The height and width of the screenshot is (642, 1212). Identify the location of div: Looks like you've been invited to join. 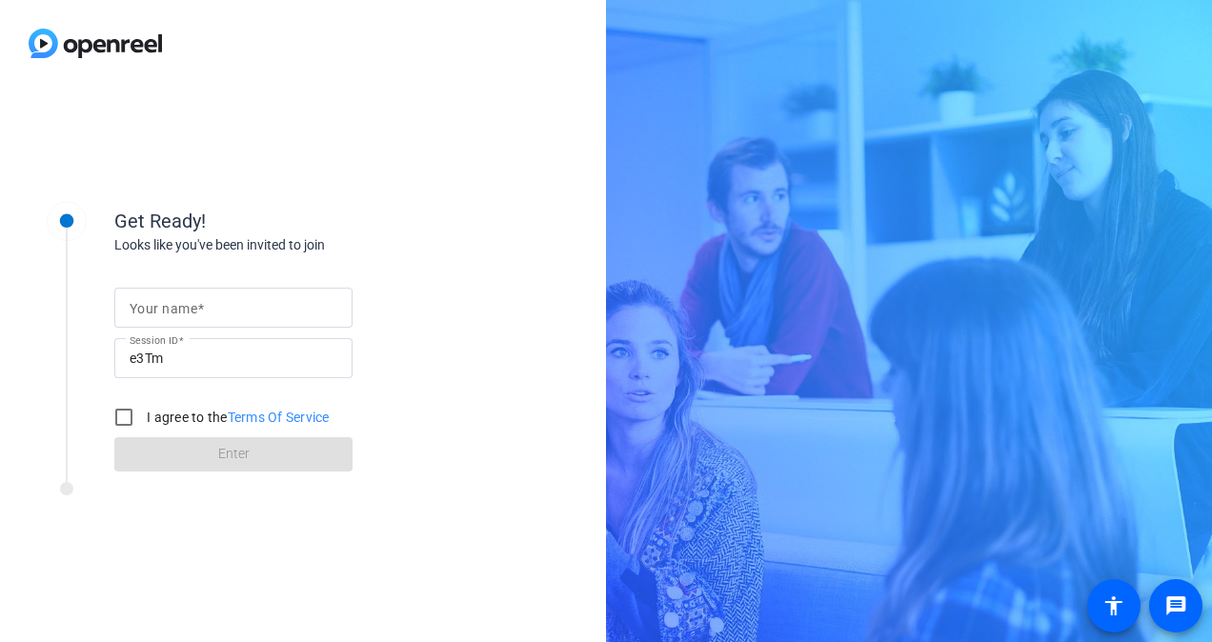
(305, 245).